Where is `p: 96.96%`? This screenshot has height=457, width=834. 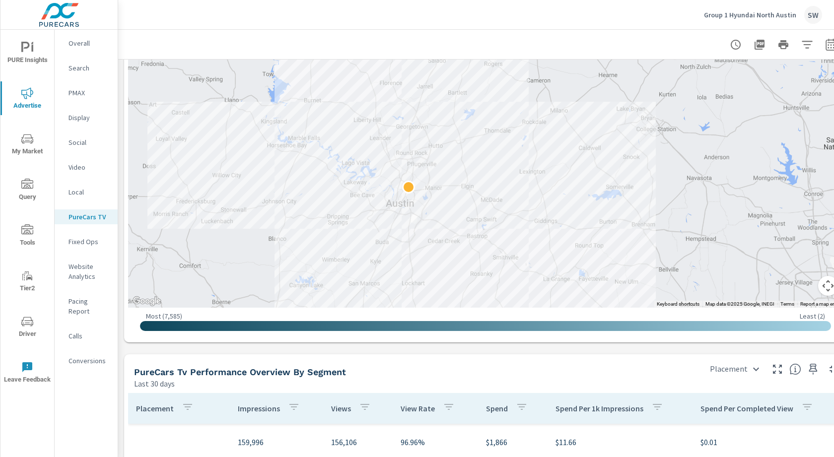
p: 96.96% is located at coordinates (435, 442).